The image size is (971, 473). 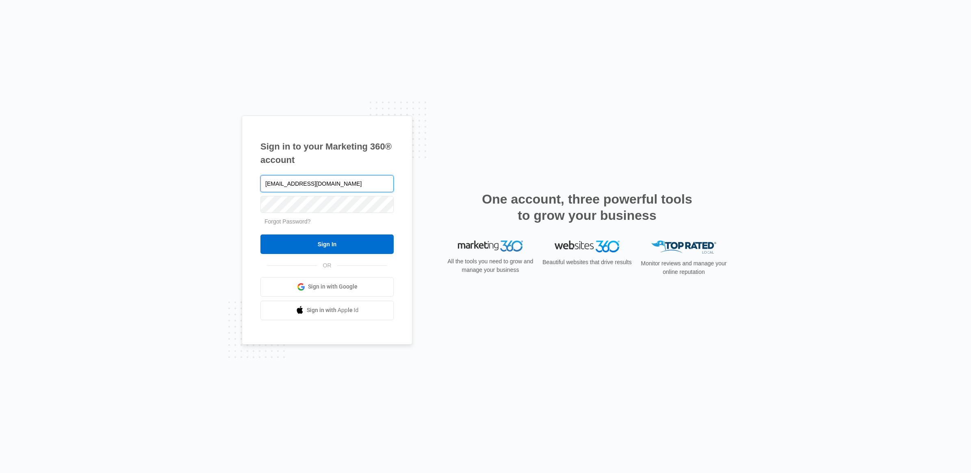 What do you see at coordinates (333, 310) in the screenshot?
I see `span: Sign in with Apple Id` at bounding box center [333, 310].